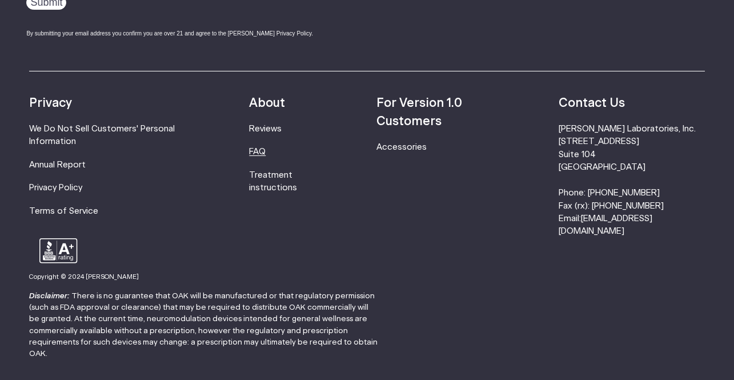 Image resolution: width=734 pixels, height=380 pixels. Describe the element at coordinates (204, 325) in the screenshot. I see `p: There is no guarantee that OAK will be manufactured or that regulatory permission (such as FDA ap...` at that location.